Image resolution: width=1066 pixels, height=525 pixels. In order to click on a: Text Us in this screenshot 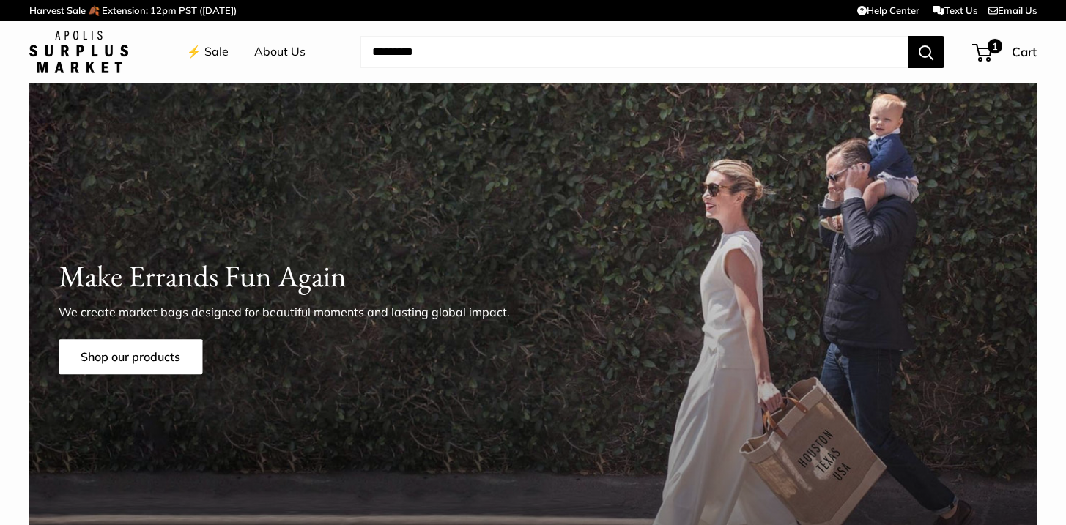, I will do `click(955, 10)`.